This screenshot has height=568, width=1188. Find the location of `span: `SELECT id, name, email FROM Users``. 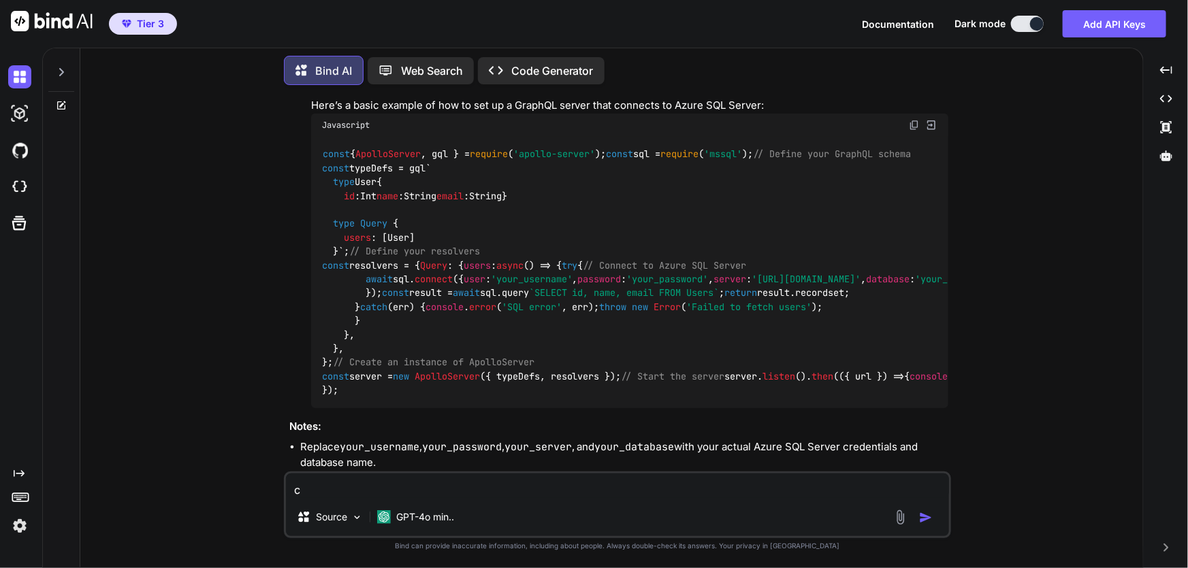

span: `SELECT id, name, email FROM Users` is located at coordinates (624, 293).